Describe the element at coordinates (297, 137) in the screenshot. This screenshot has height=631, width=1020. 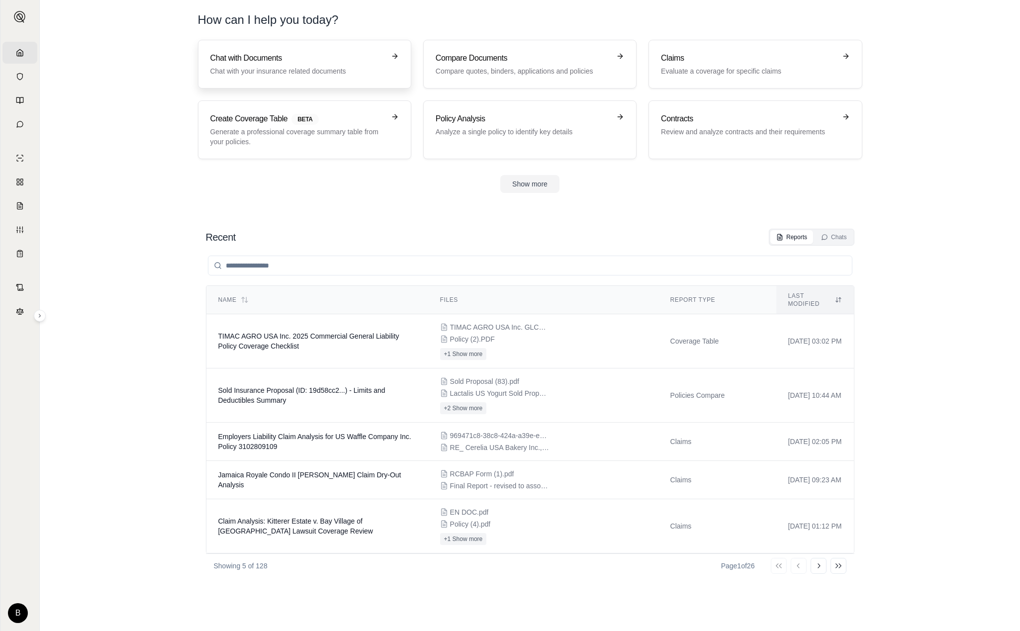
I see `p: Generate a professional coverage summary table from your policies.` at that location.